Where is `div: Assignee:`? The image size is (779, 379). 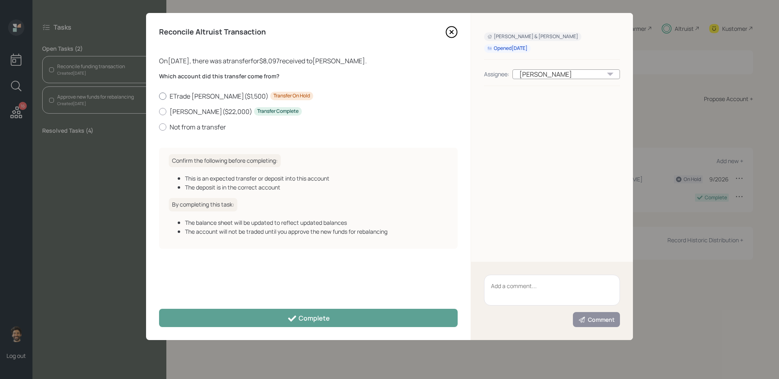 div: Assignee: is located at coordinates (497, 74).